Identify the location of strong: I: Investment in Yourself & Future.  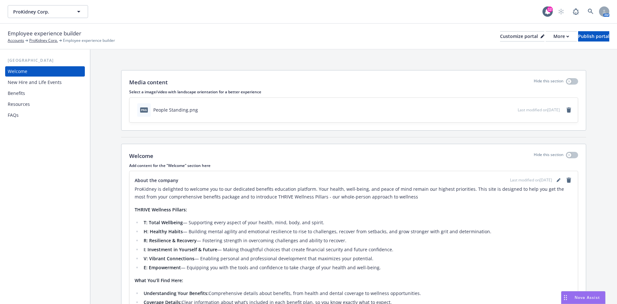
(180, 249).